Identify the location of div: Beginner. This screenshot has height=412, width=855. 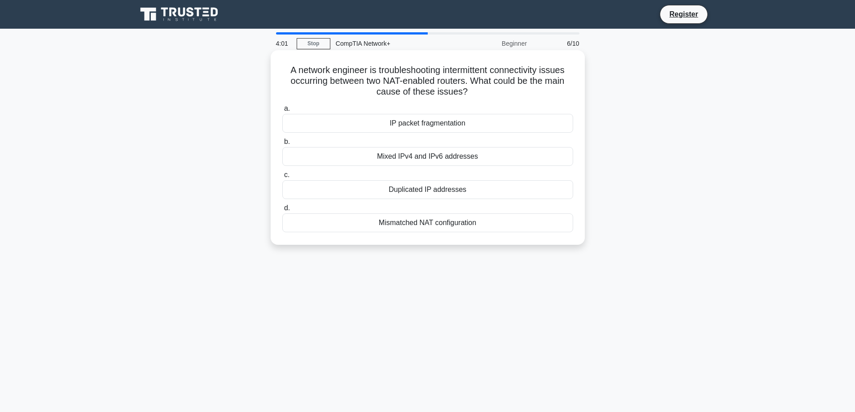
(493, 44).